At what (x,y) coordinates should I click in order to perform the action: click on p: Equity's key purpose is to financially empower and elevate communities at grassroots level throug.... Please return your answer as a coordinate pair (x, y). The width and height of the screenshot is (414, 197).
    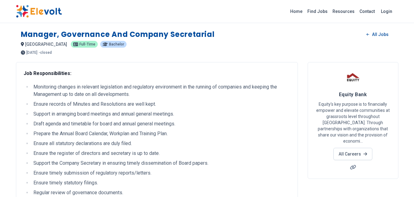
    Looking at the image, I should click on (353, 122).